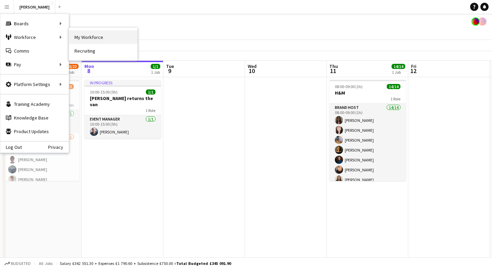 The height and width of the screenshot is (269, 492). Describe the element at coordinates (34, 84) in the screenshot. I see `div: Platform Settings` at that location.